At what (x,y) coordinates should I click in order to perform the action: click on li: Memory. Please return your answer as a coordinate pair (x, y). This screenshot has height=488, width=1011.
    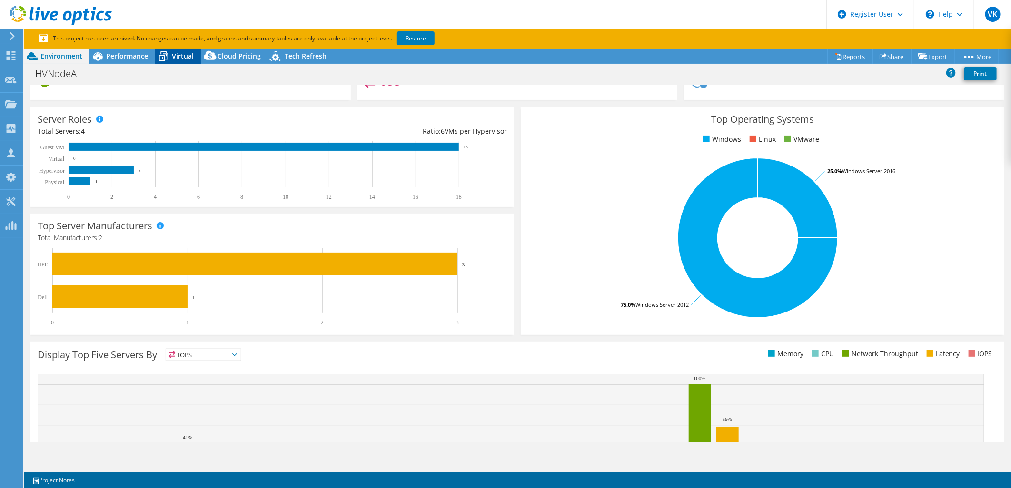
    Looking at the image, I should click on (784, 354).